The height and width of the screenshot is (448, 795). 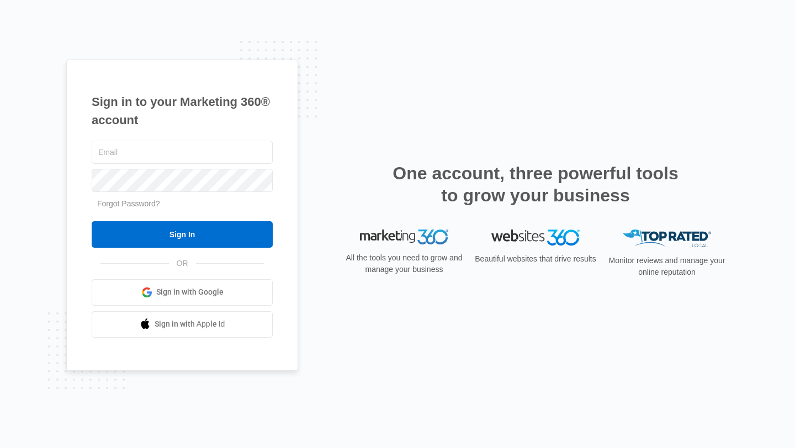 I want to click on p: Beautiful websites that drive results, so click(x=535, y=259).